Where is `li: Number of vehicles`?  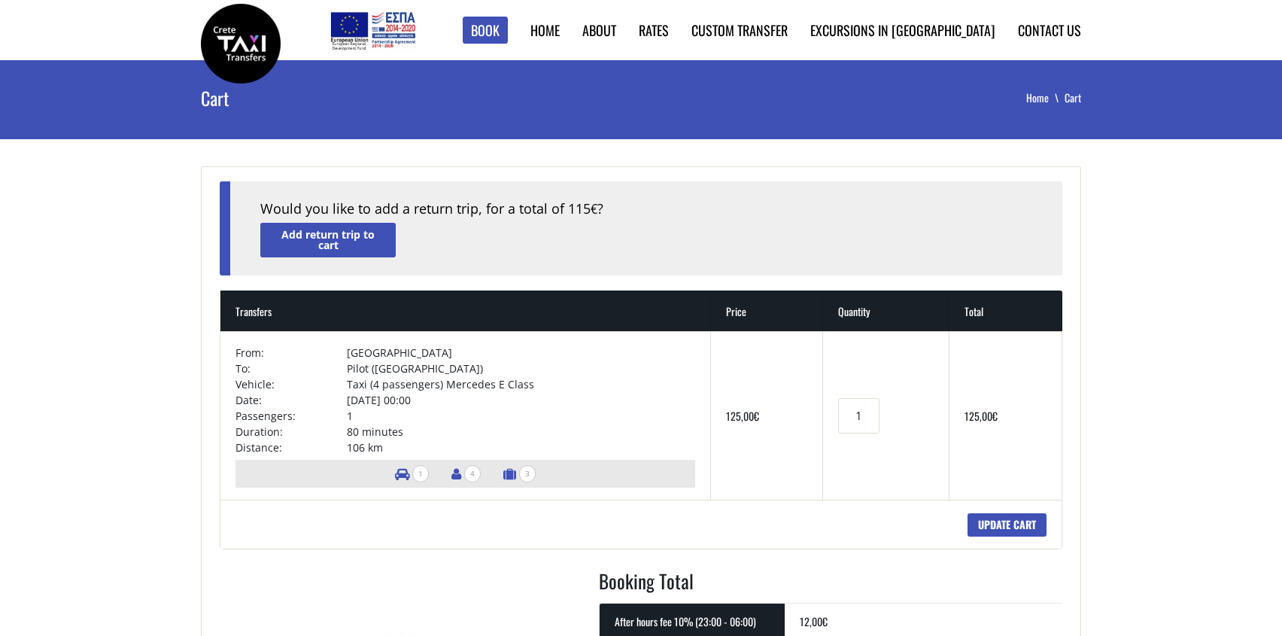
li: Number of vehicles is located at coordinates (412, 473).